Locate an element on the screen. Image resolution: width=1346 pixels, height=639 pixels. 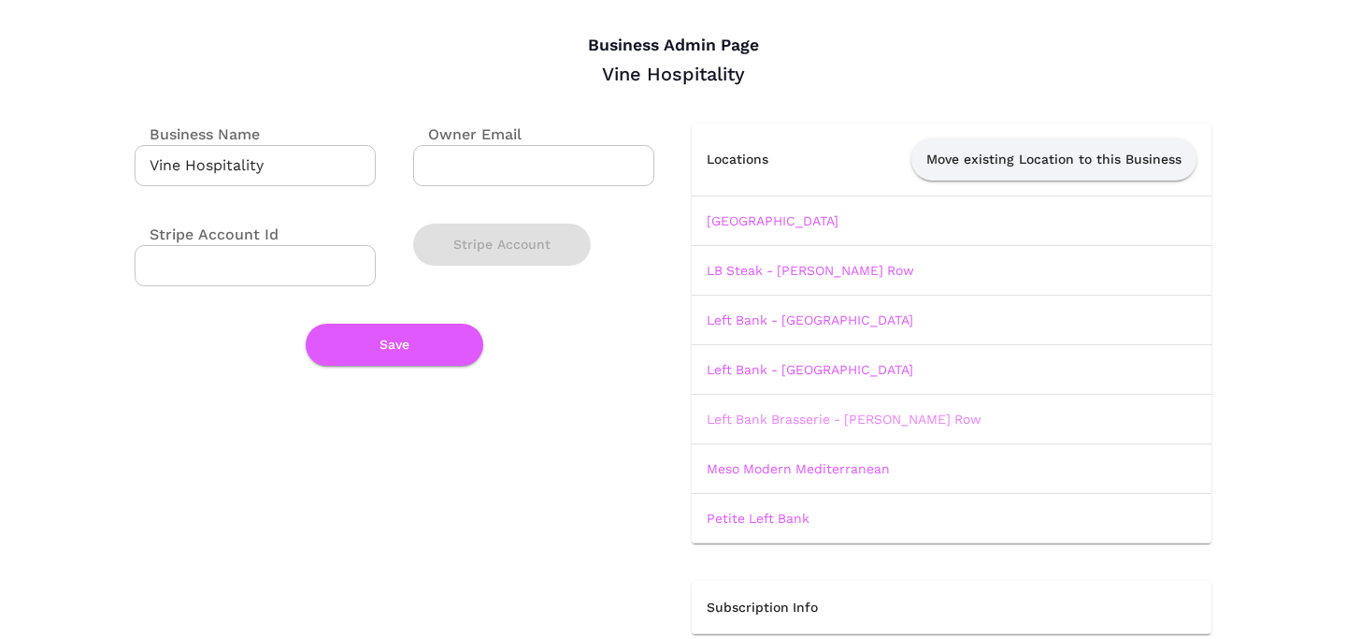
h4: Business Admin Page is located at coordinates (673, 46).